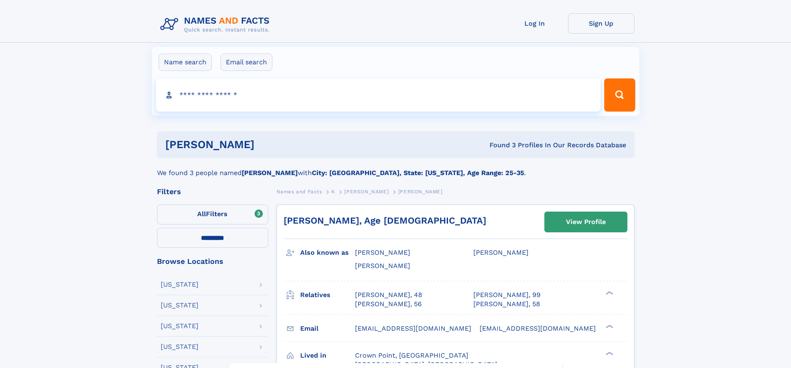  What do you see at coordinates (217, 24) in the screenshot?
I see `img: Logo Names and Facts` at bounding box center [217, 24].